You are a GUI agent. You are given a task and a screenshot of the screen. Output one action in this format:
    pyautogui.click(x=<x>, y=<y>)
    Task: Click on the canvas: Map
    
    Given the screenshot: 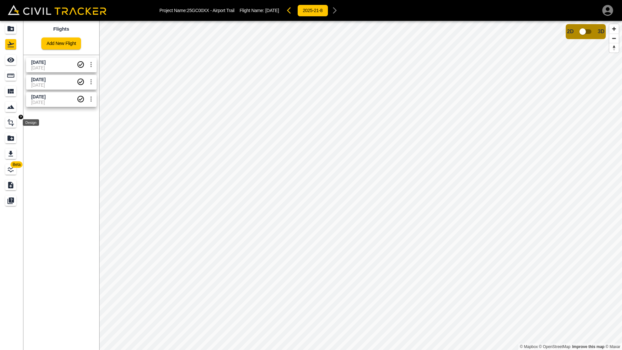 What is the action you would take?
    pyautogui.click(x=361, y=185)
    